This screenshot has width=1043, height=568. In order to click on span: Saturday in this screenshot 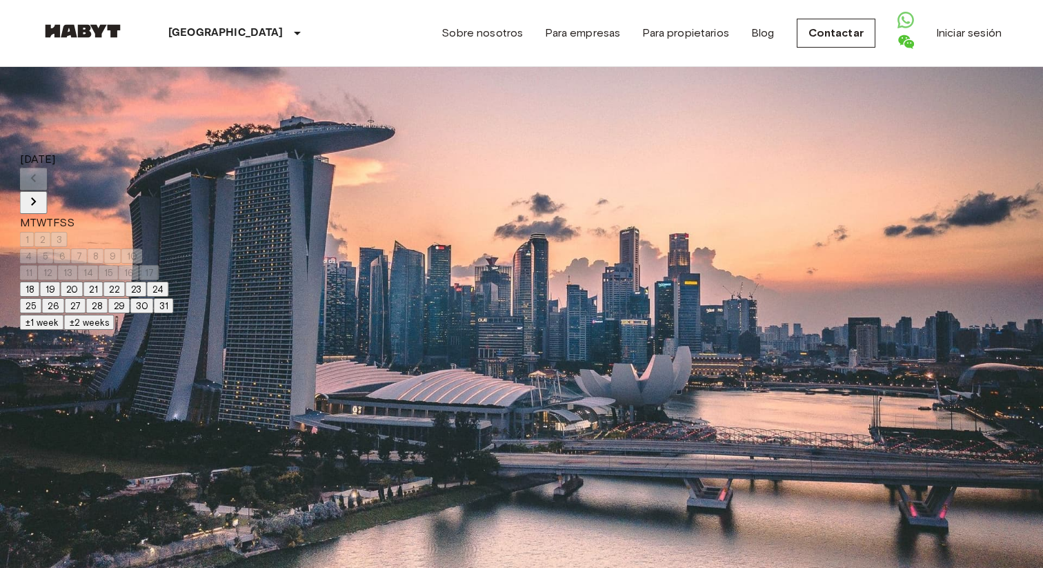, I will do `click(63, 222)`.